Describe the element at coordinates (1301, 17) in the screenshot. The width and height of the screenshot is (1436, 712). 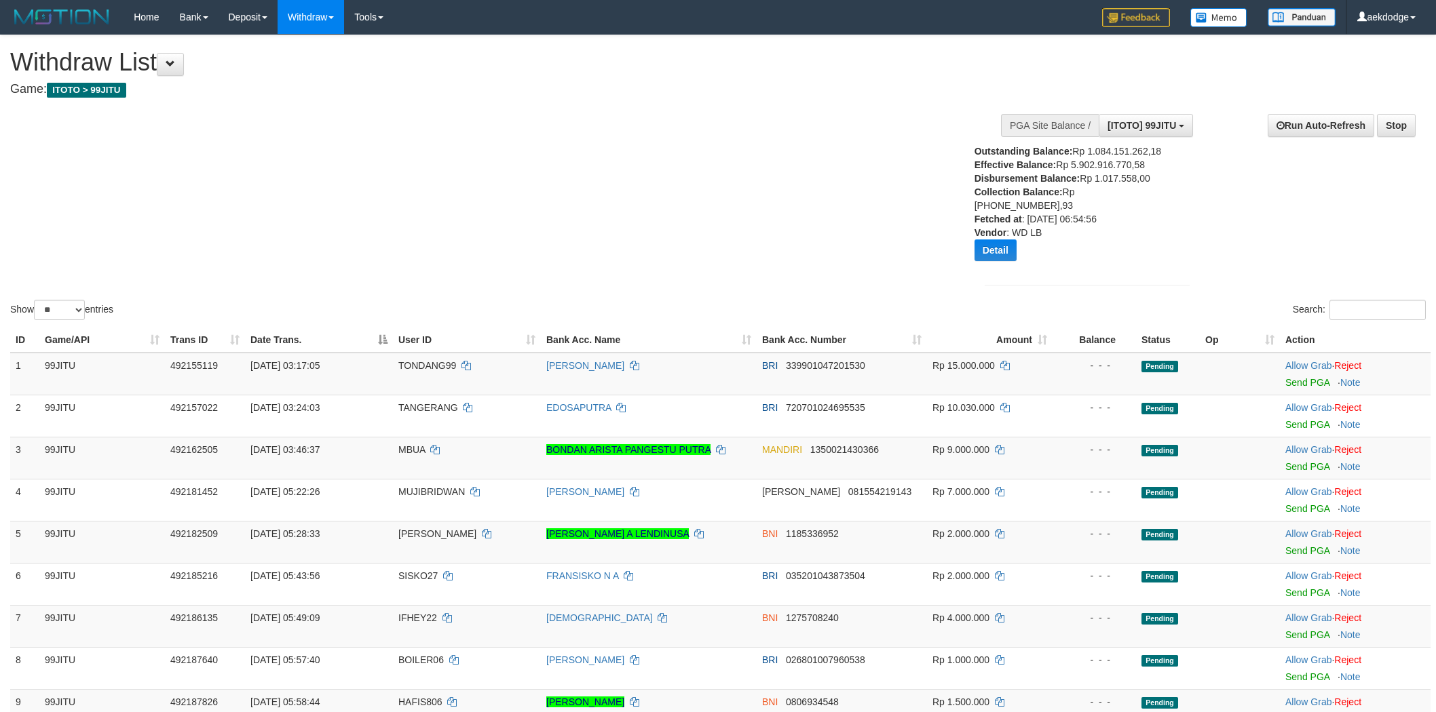
I see `img: panduan.png` at that location.